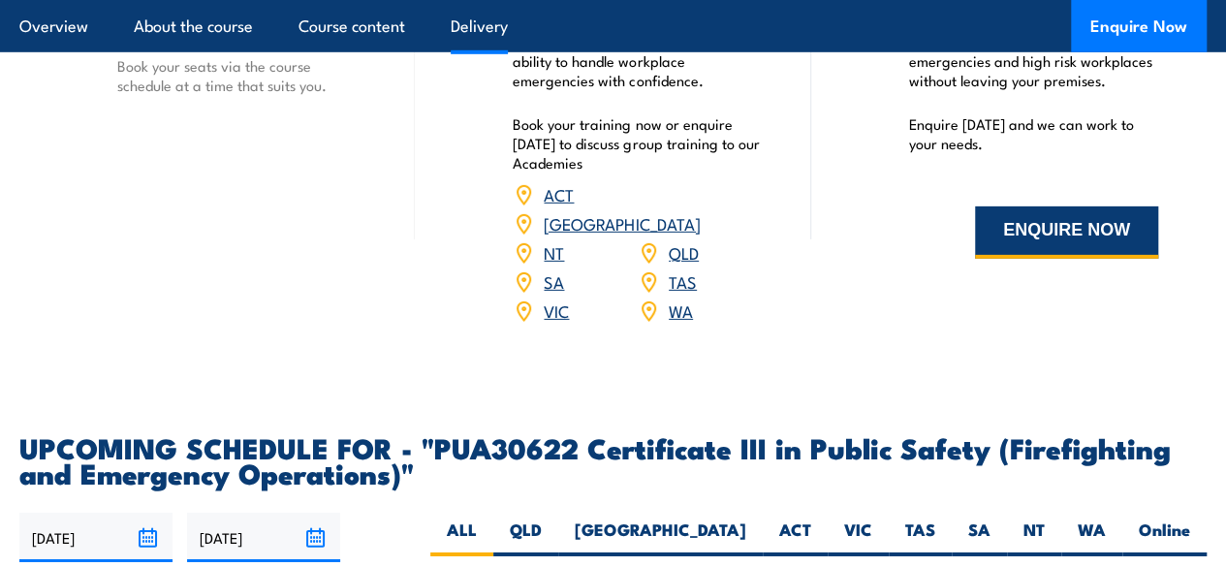  Describe the element at coordinates (919, 537) in the screenshot. I see `label: TAS` at that location.